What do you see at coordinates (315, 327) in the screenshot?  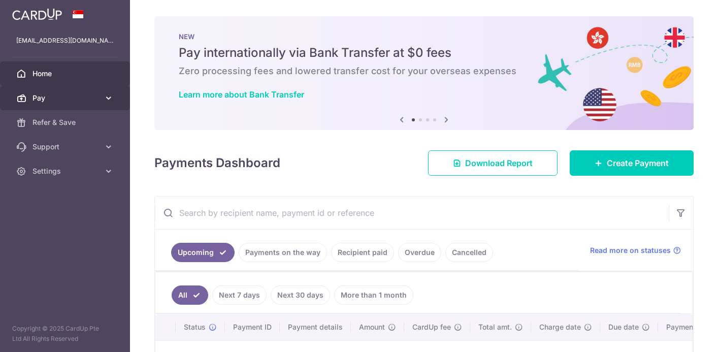 I see `th: Payment details` at bounding box center [315, 327].